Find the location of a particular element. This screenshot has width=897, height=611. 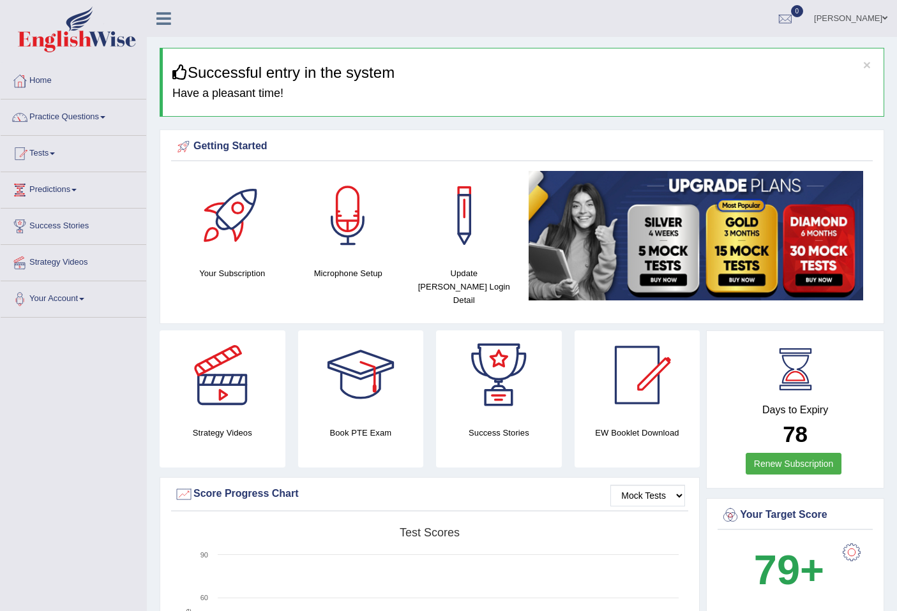

h4: Book PTE Exam is located at coordinates (361, 433).